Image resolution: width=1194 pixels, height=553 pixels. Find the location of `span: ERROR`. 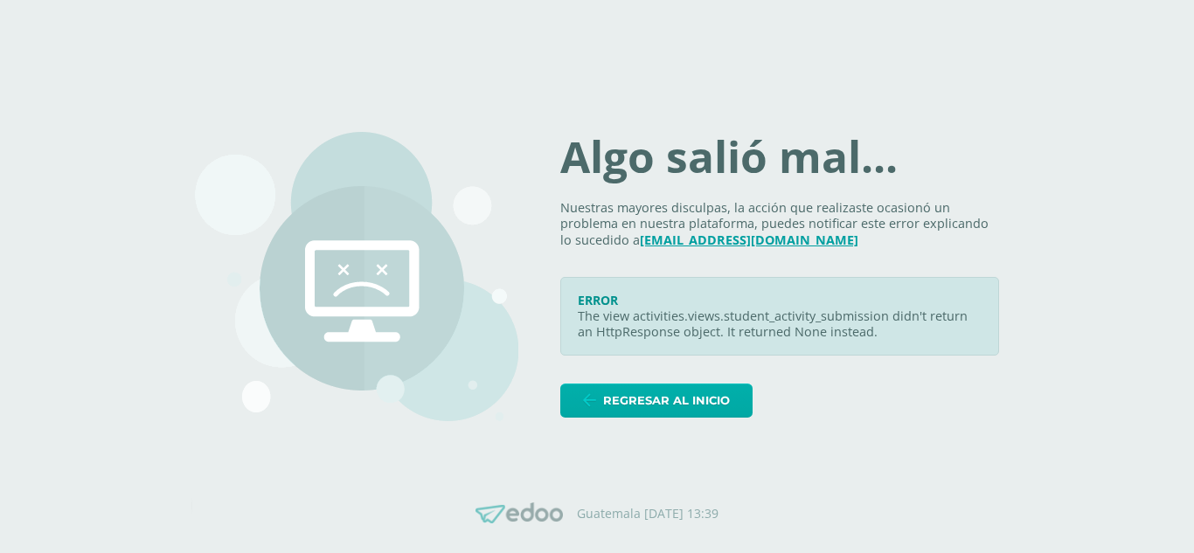

span: ERROR is located at coordinates (598, 300).